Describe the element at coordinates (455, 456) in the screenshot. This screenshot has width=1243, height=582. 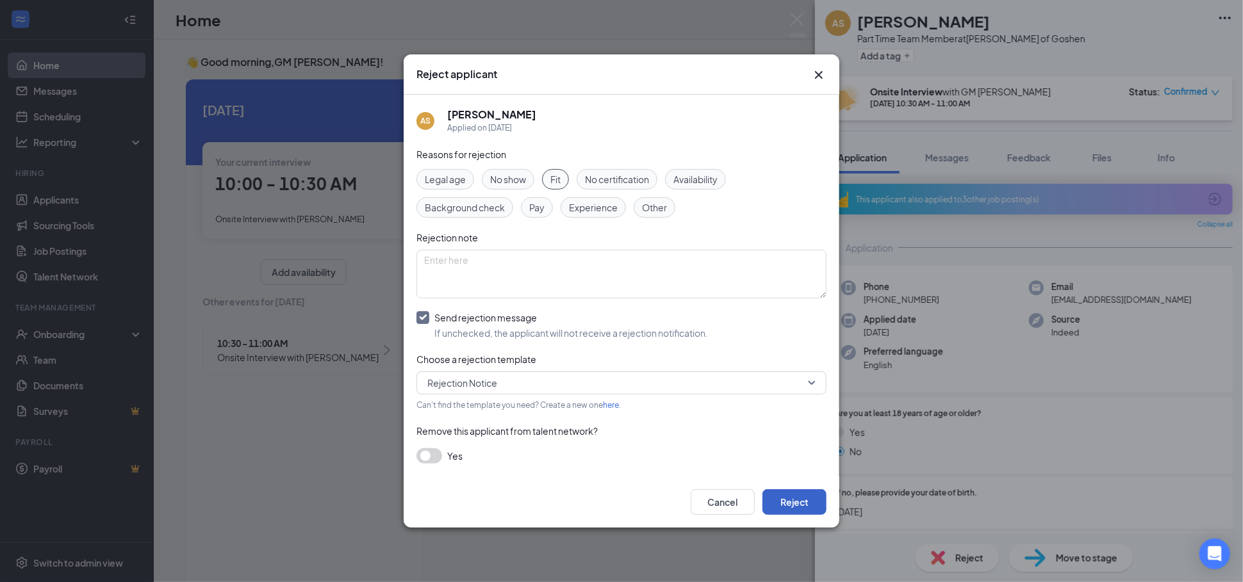
I see `span: Yes` at that location.